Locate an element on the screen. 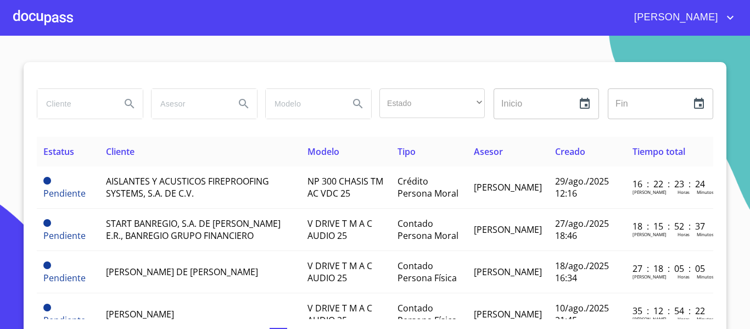  span: NP 300 CHASIS TM AC VDC 25 is located at coordinates (345, 187).